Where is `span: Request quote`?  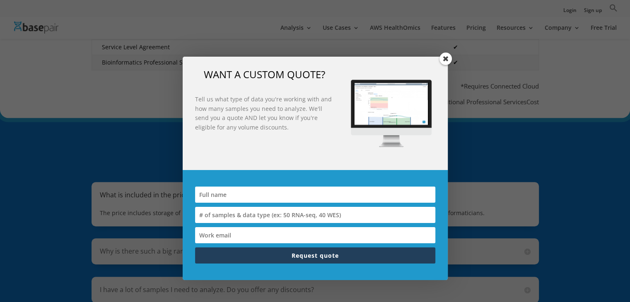 span: Request quote is located at coordinates (315, 256).